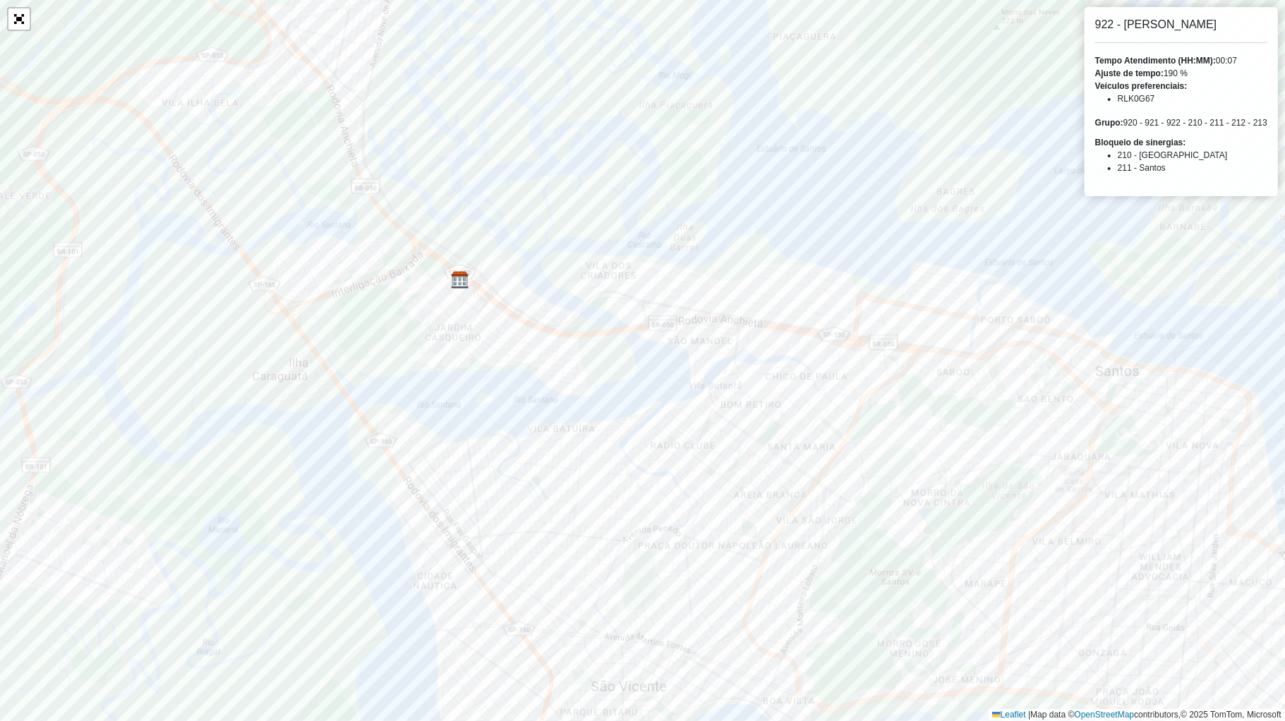 The image size is (1285, 721). What do you see at coordinates (1009, 715) in the screenshot?
I see `a: Leaflet` at bounding box center [1009, 715].